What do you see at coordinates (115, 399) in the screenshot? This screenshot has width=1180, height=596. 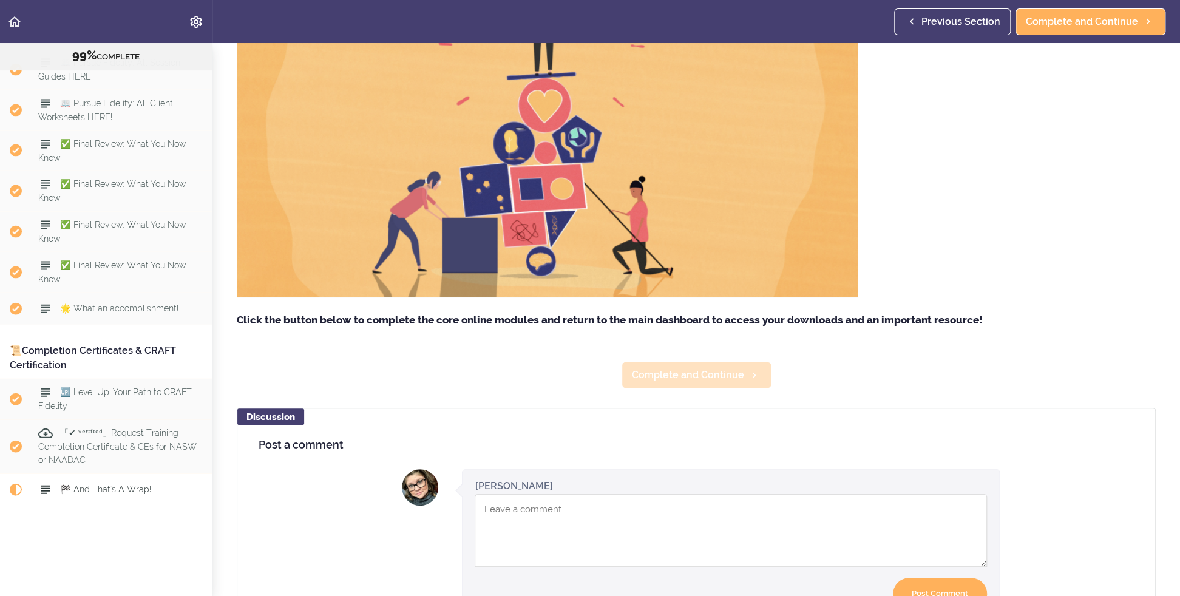 I see `span: 🆙 Level Up: Your Path to CRAFT Fidelity` at bounding box center [115, 399].